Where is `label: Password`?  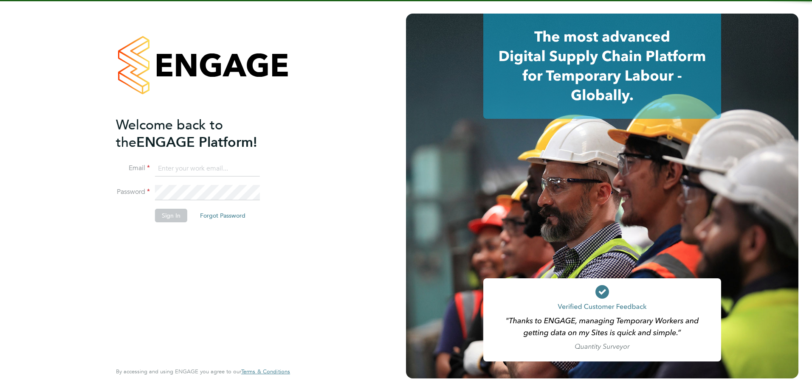 label: Password is located at coordinates (133, 192).